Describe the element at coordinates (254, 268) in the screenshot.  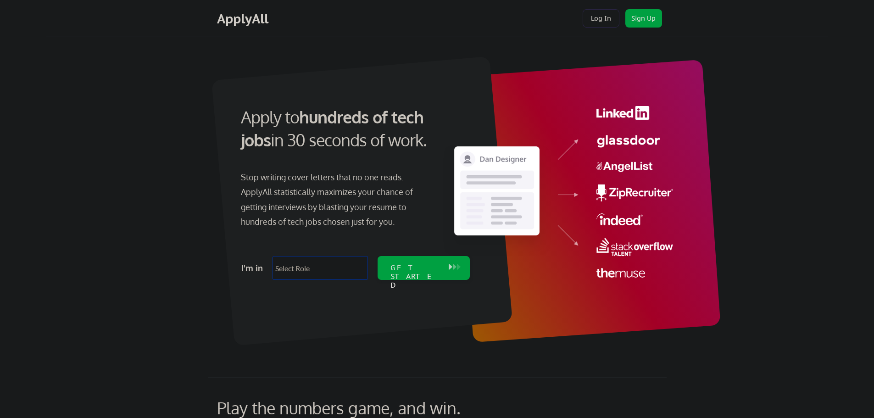
I see `div: I'm in` at that location.